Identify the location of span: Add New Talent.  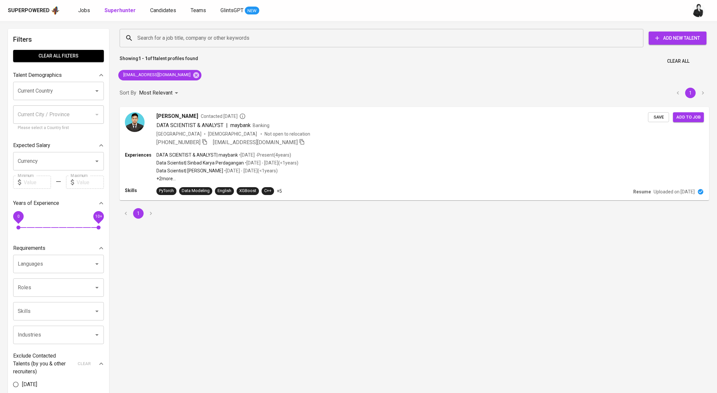
(677, 38).